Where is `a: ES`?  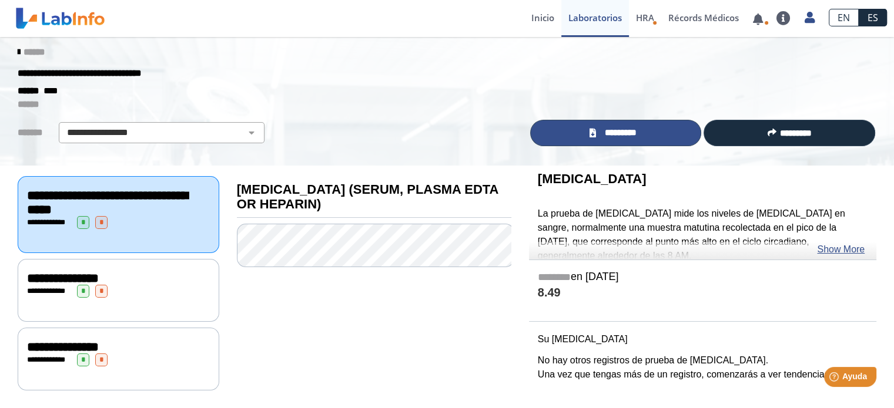 a: ES is located at coordinates (873, 18).